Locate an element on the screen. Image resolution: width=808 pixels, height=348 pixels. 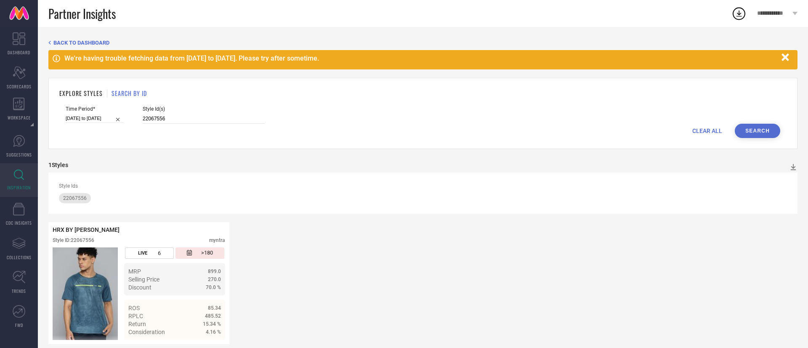
span: Return is located at coordinates (137, 324).